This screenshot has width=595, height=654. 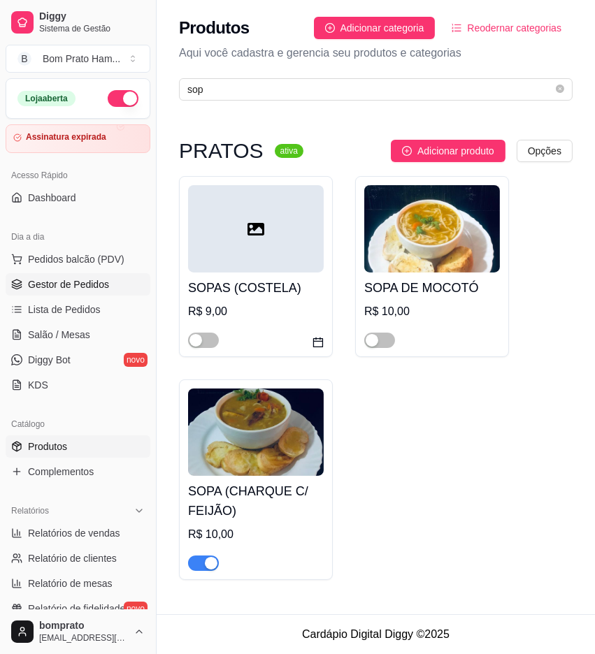 I want to click on span: Pedidos balcão (PDV), so click(x=76, y=259).